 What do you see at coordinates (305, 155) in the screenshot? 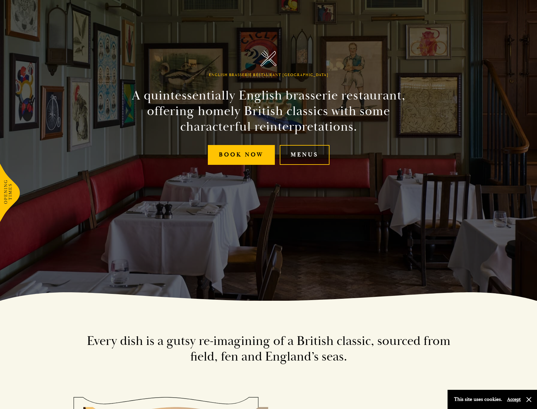
I see `a: Menus` at bounding box center [305, 155].